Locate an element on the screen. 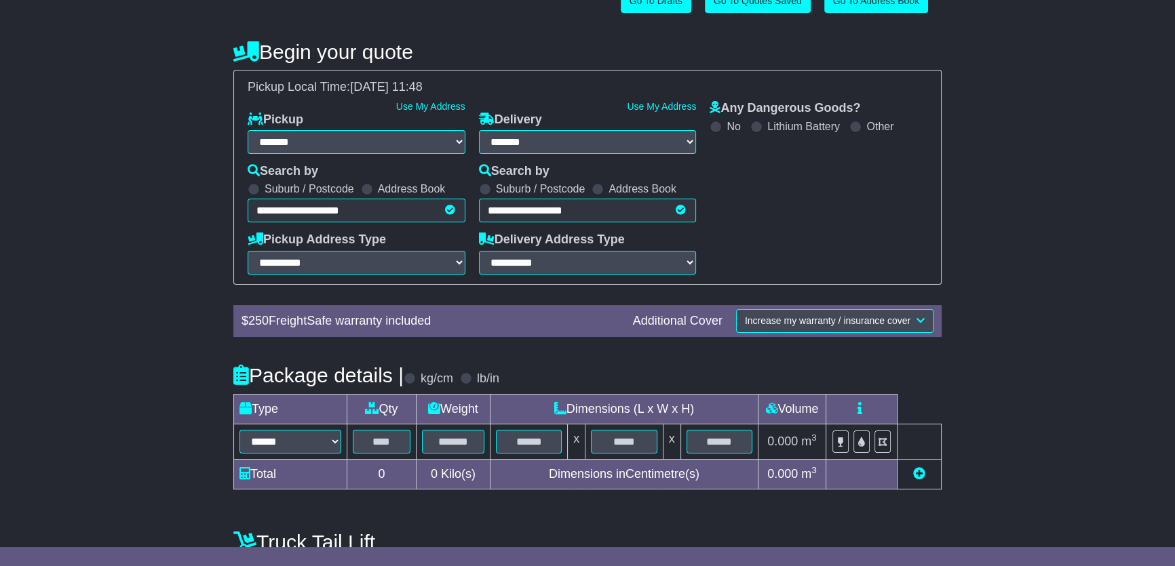  td: Qty is located at coordinates (382, 409).